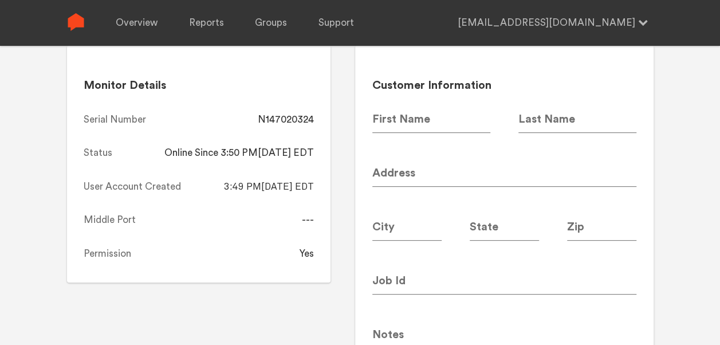  Describe the element at coordinates (286, 120) in the screenshot. I see `div: N147020324` at that location.